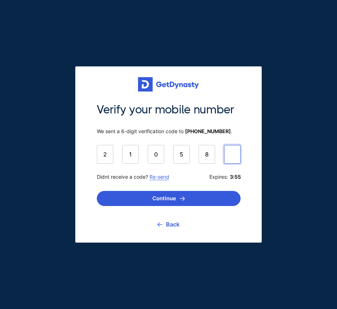 The width and height of the screenshot is (337, 309). What do you see at coordinates (225, 177) in the screenshot?
I see `span: Expires:` at bounding box center [225, 177].